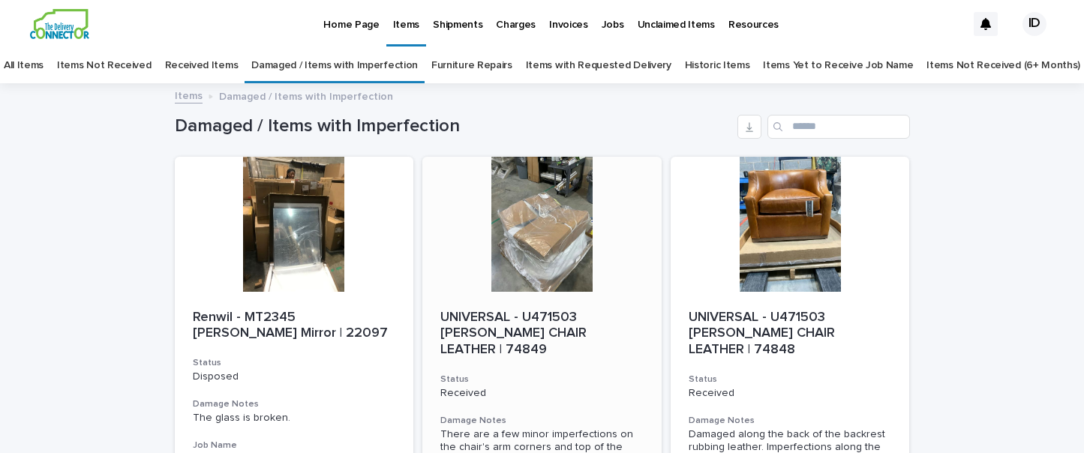  I want to click on input: Search, so click(839, 127).